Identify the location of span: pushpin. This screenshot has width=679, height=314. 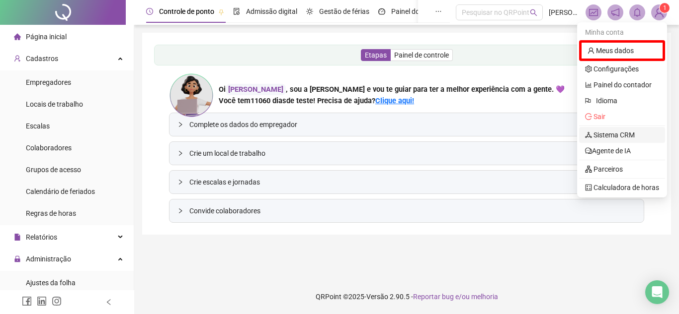
(221, 12).